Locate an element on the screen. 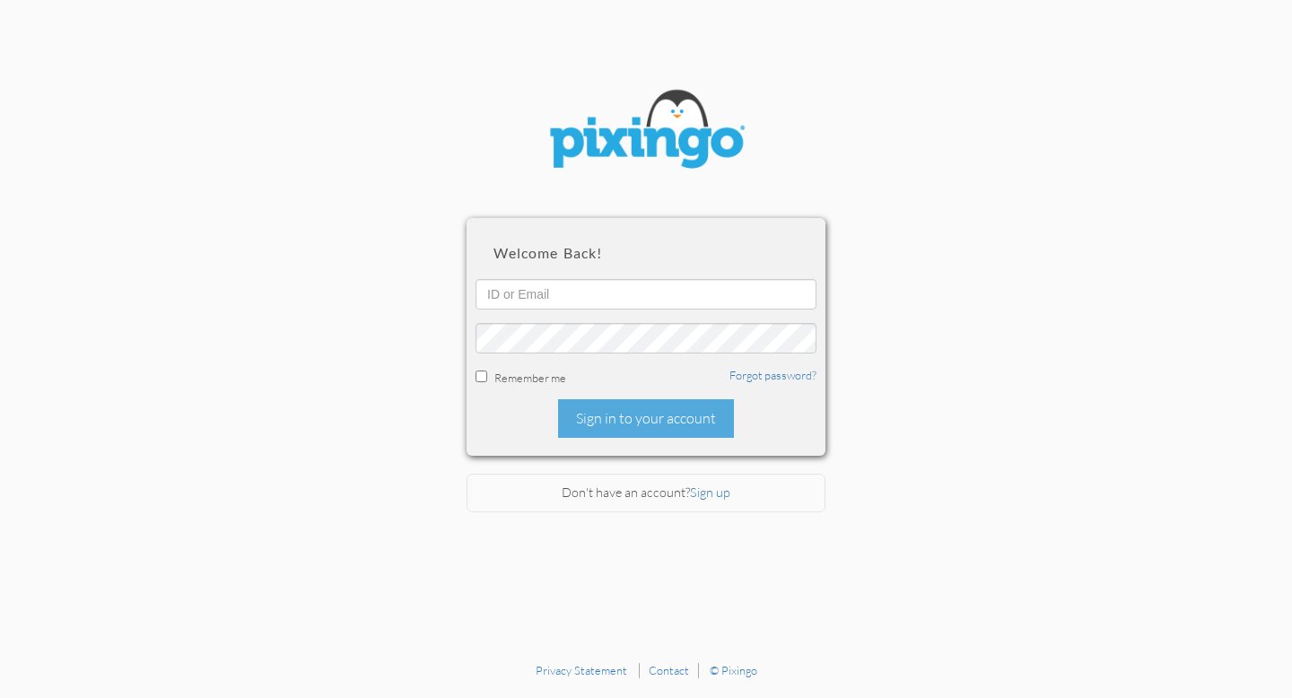  a: Contact is located at coordinates (668, 670).